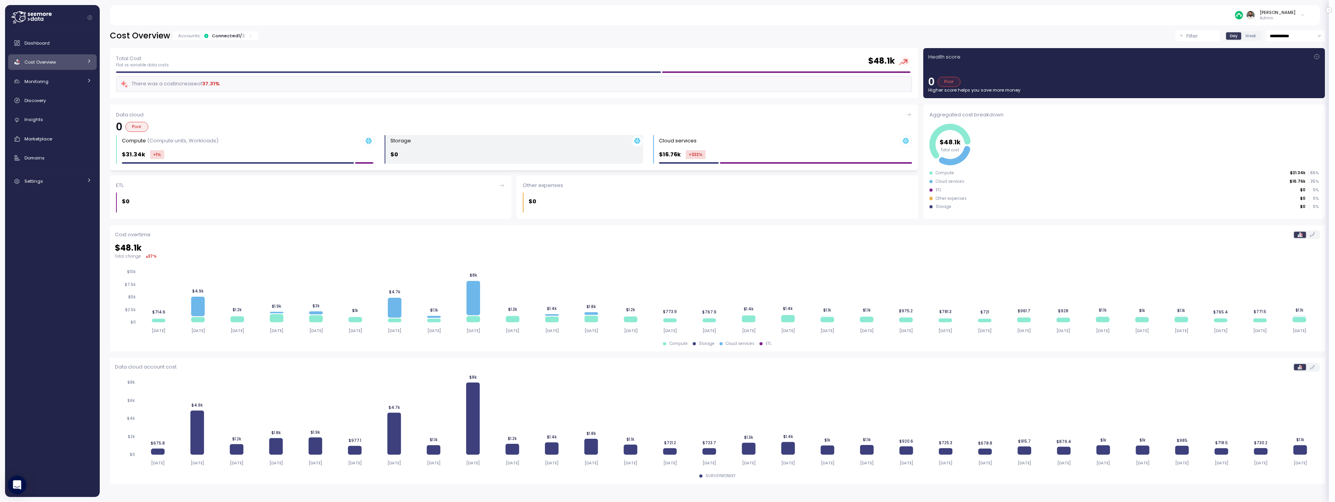 This screenshot has height=502, width=1335. What do you see at coordinates (1024, 441) in the screenshot?
I see `tspan: $915.7` at bounding box center [1024, 441].